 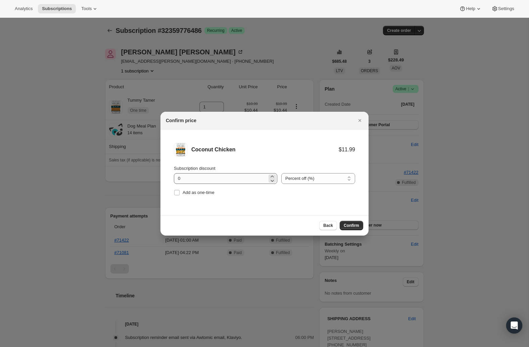 What do you see at coordinates (57, 9) in the screenshot?
I see `span: Subscriptions` at bounding box center [57, 9].